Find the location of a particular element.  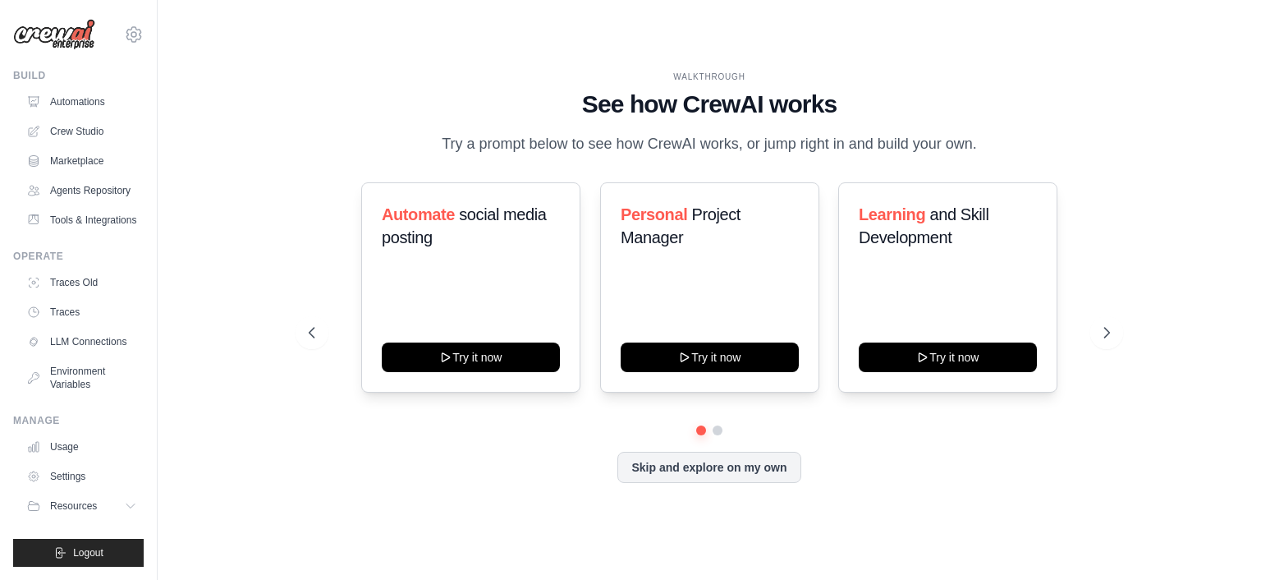

div: Build is located at coordinates (78, 76).